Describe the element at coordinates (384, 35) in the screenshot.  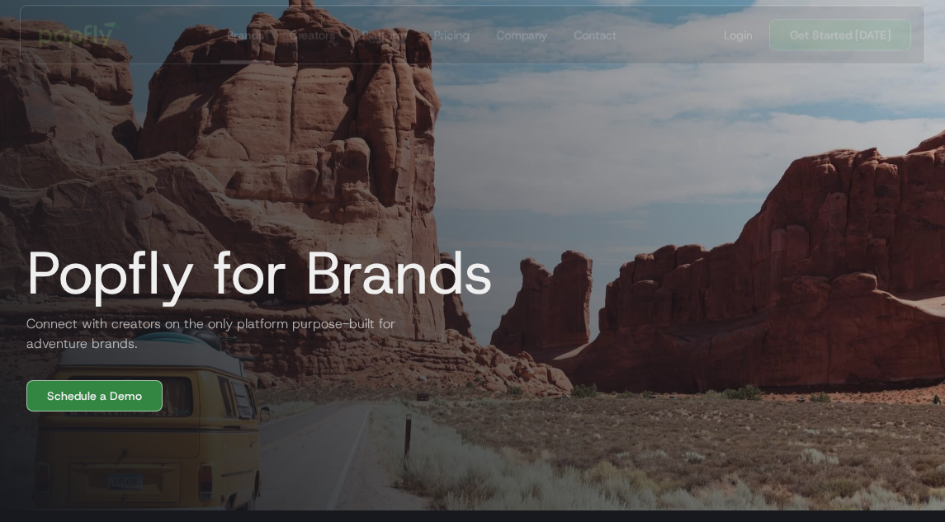
I see `a: Platform` at that location.